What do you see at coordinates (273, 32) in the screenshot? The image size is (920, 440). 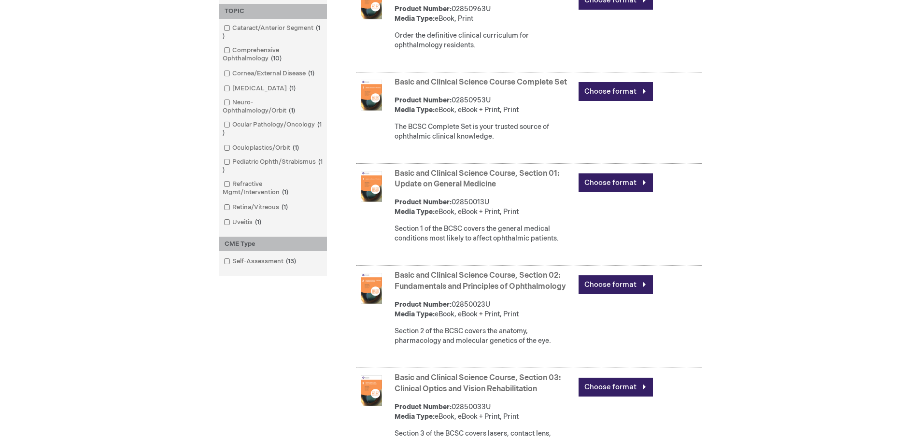 I see `a: Cataract/Anterior Segment1` at bounding box center [273, 32].